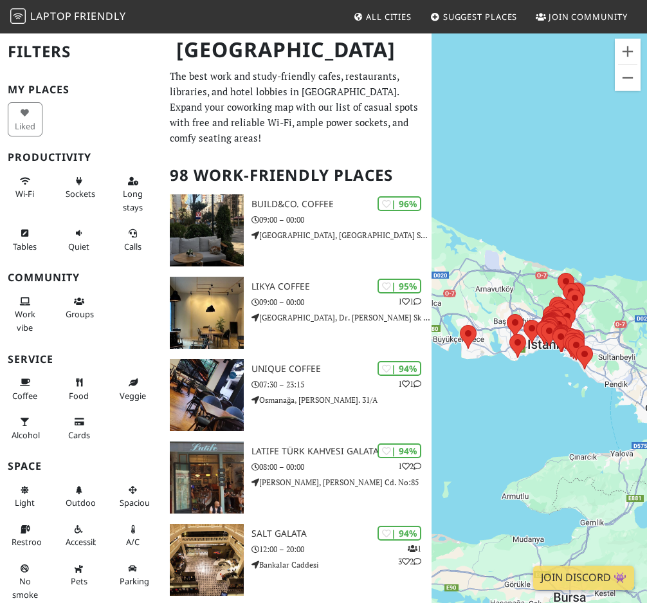  I want to click on span: Video/audio calls, so click(132, 246).